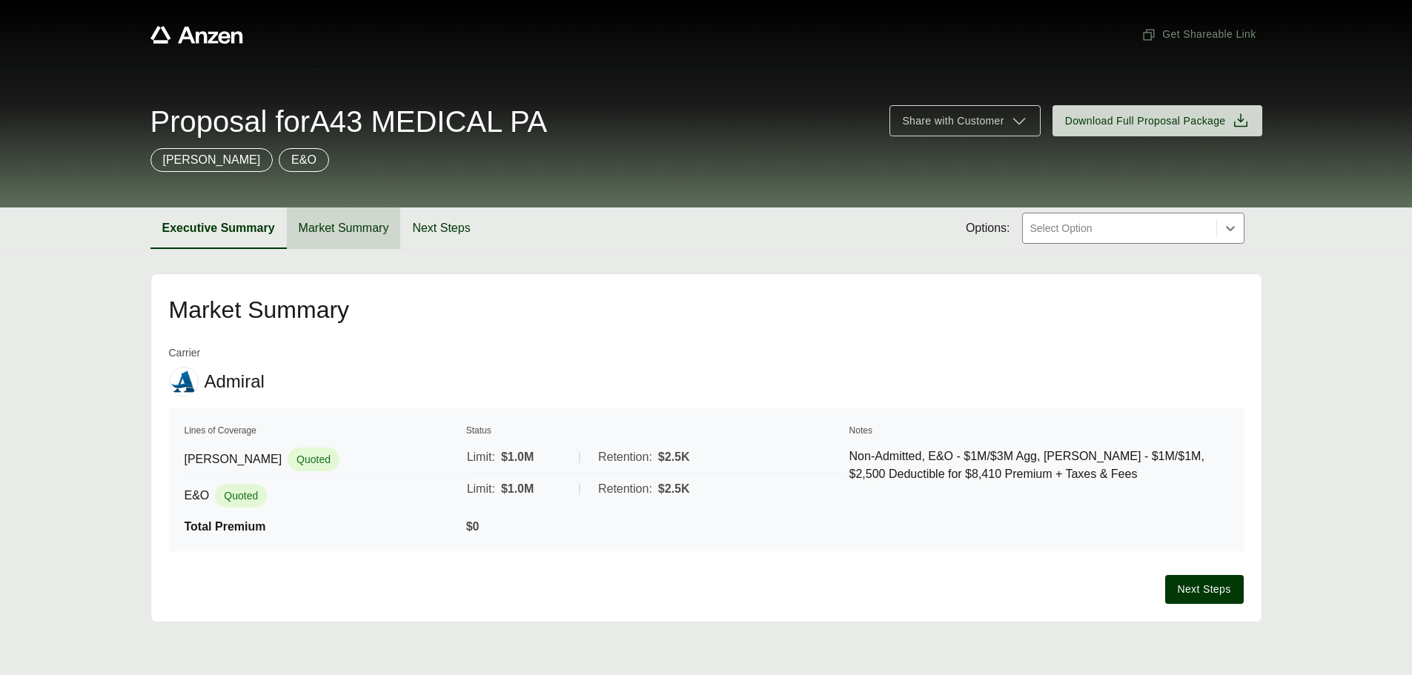 The width and height of the screenshot is (1412, 675). Describe the element at coordinates (304, 160) in the screenshot. I see `p: E&O` at that location.